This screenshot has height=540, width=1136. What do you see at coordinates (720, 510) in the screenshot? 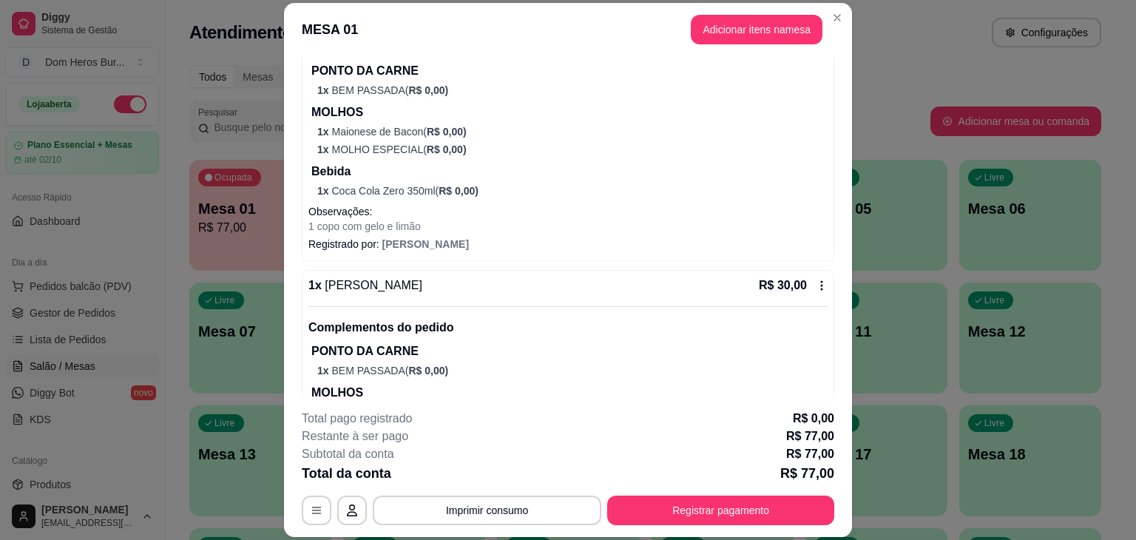
I see `button: Registrar pagamento` at bounding box center [720, 510].